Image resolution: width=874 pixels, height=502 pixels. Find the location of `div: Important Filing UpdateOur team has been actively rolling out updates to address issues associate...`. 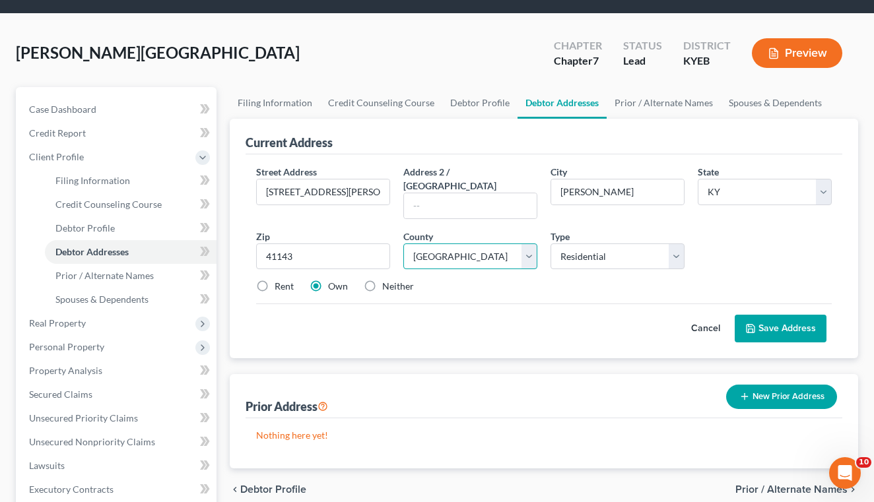

div: Important Filing UpdateOur team has been actively rolling out updates to address issues associate... is located at coordinates (114, 195).